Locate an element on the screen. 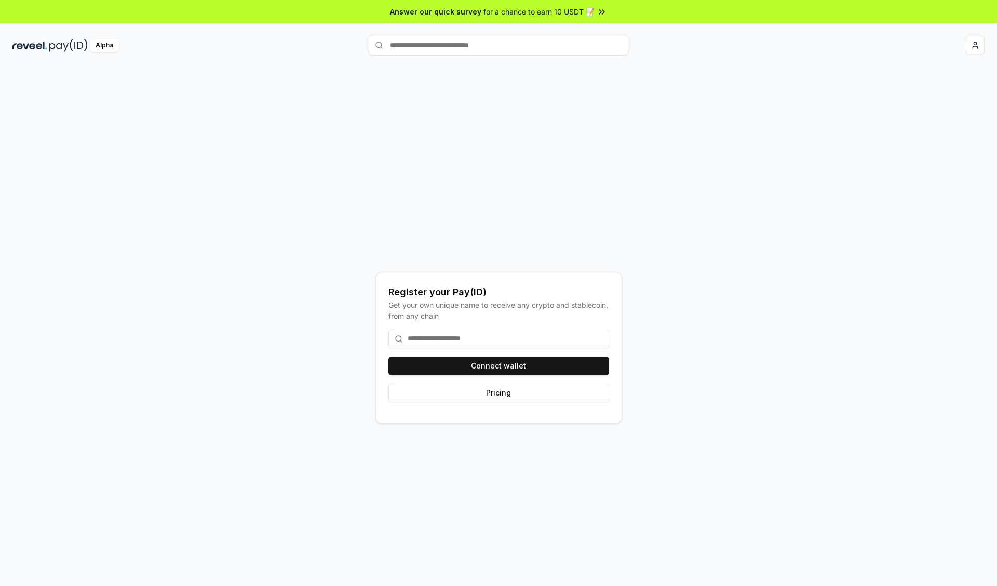 The image size is (997, 586). button: Connect wallet is located at coordinates (498, 366).